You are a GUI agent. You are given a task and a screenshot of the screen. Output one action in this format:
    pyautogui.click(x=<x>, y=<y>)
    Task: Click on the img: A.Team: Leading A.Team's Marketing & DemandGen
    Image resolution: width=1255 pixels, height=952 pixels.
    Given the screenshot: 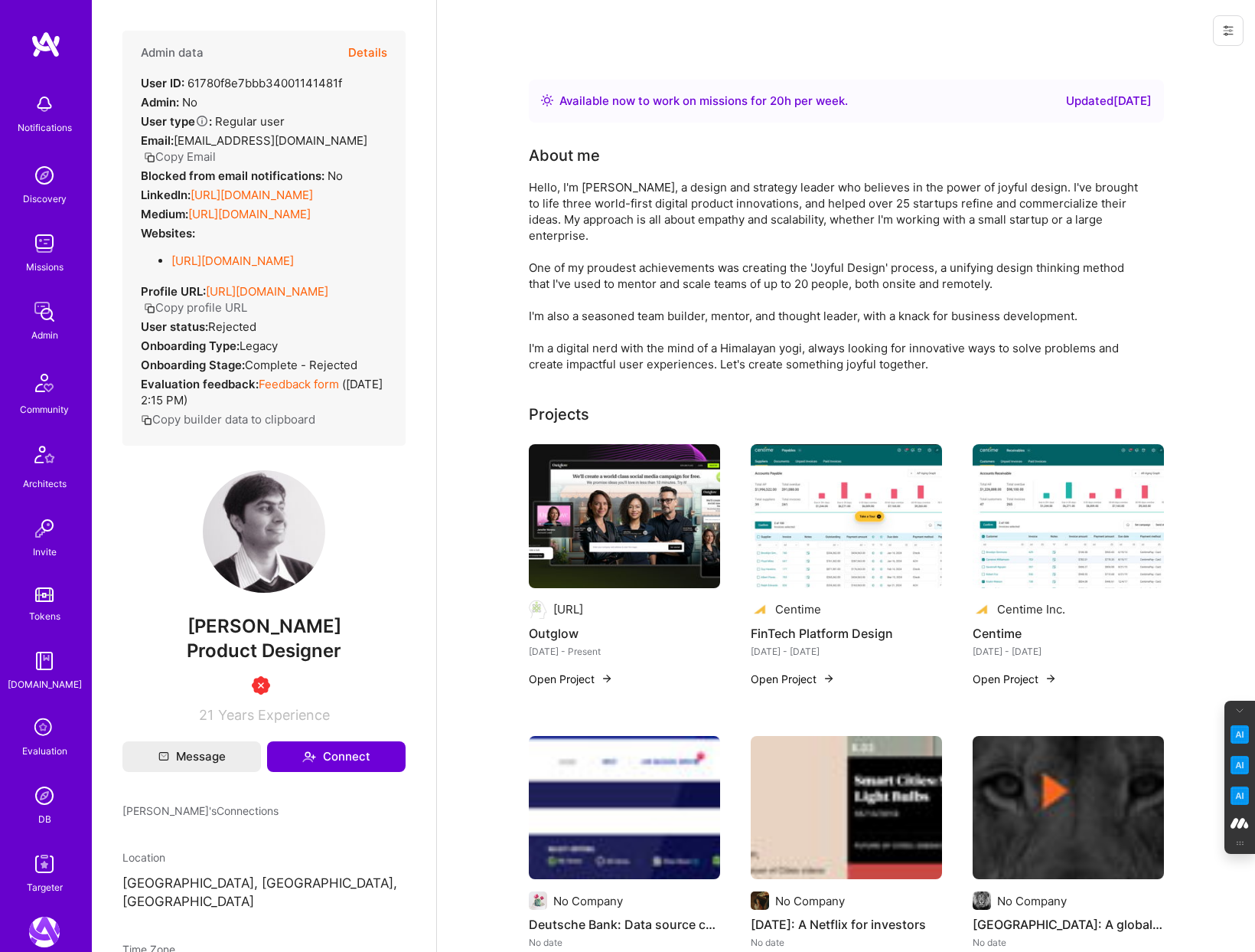 What is the action you would take?
    pyautogui.click(x=45, y=932)
    